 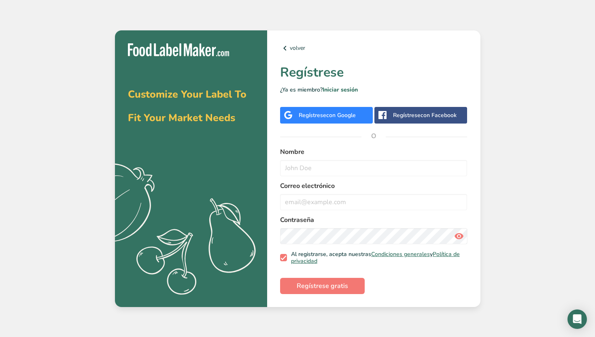 I want to click on span: Al registrarse, acepta nuestras y, so click(x=376, y=258).